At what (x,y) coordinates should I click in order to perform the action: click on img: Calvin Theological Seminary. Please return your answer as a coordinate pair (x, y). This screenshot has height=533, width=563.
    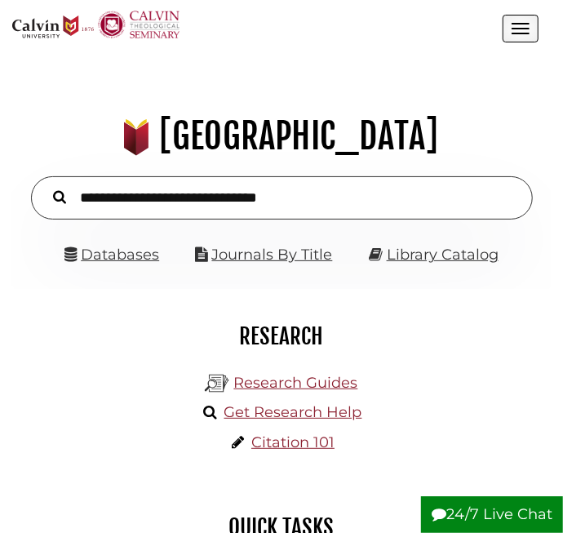
    Looking at the image, I should click on (139, 24).